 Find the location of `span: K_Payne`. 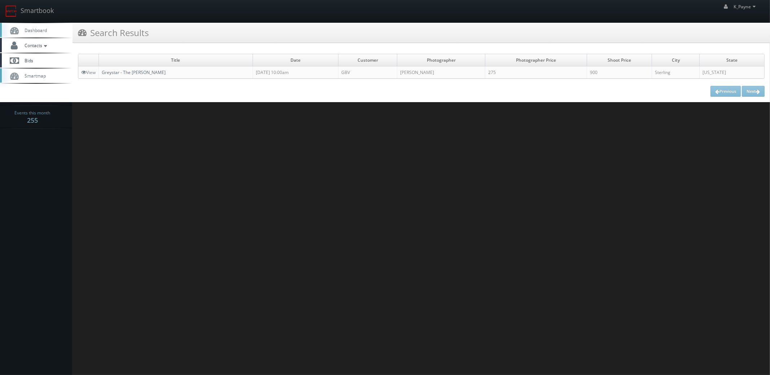

span: K_Payne is located at coordinates (746, 6).